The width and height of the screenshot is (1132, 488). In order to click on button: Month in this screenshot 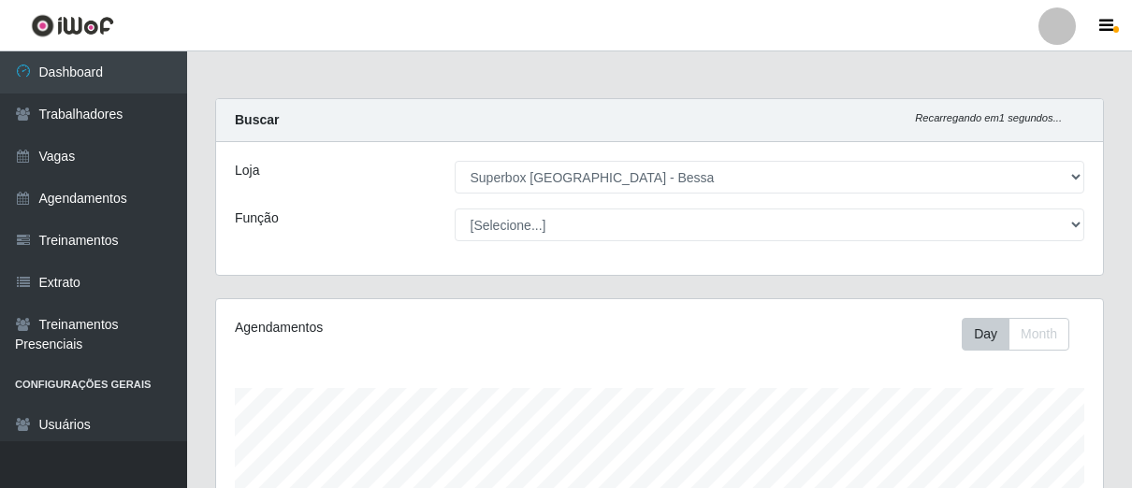, I will do `click(1039, 334)`.